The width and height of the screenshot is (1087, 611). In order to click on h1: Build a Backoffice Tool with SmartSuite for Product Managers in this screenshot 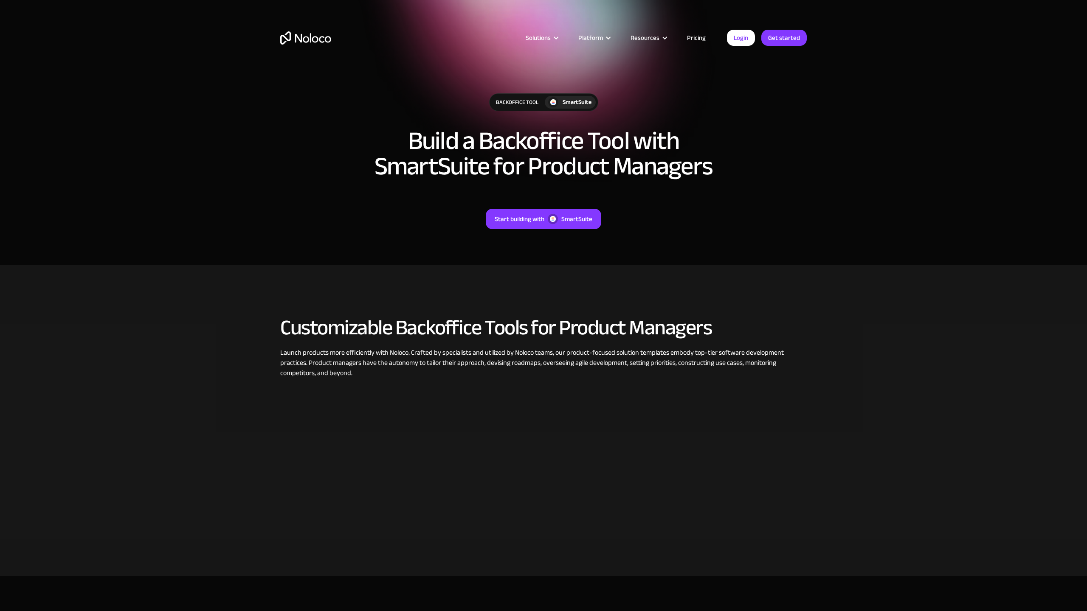, I will do `click(543, 154)`.